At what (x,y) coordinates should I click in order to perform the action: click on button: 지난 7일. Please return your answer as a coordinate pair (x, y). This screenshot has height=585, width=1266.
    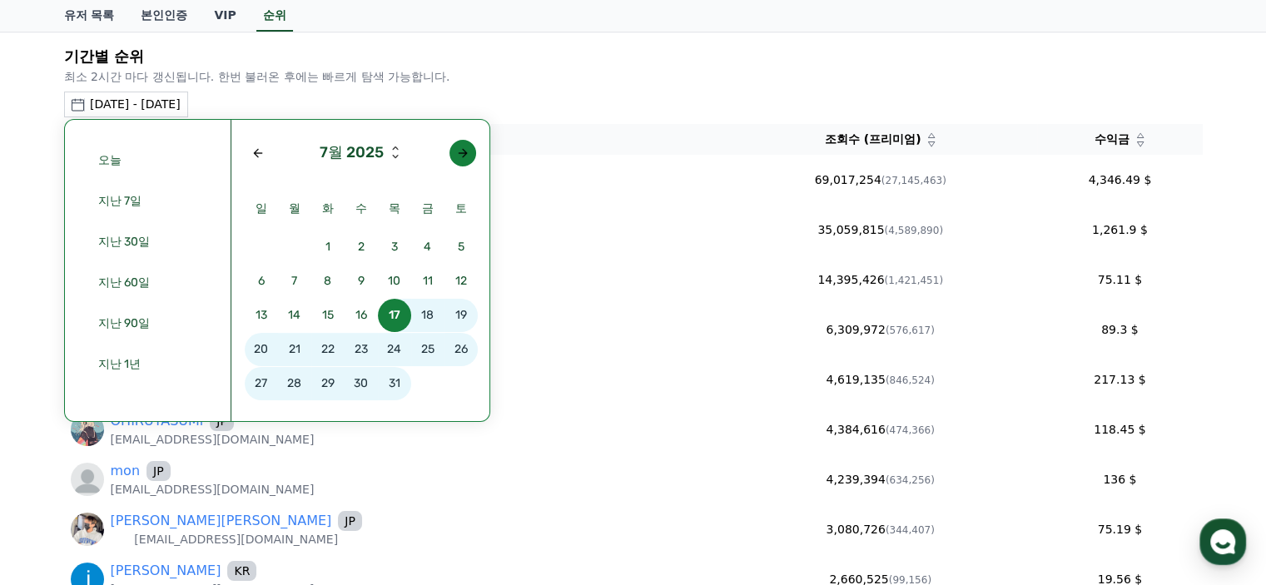
    Looking at the image, I should click on (147, 201).